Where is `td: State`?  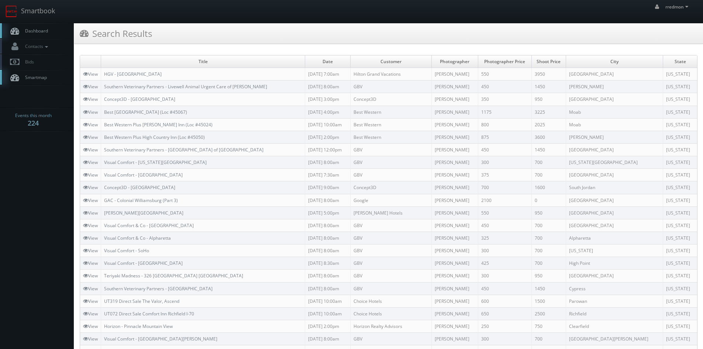 td: State is located at coordinates (680, 62).